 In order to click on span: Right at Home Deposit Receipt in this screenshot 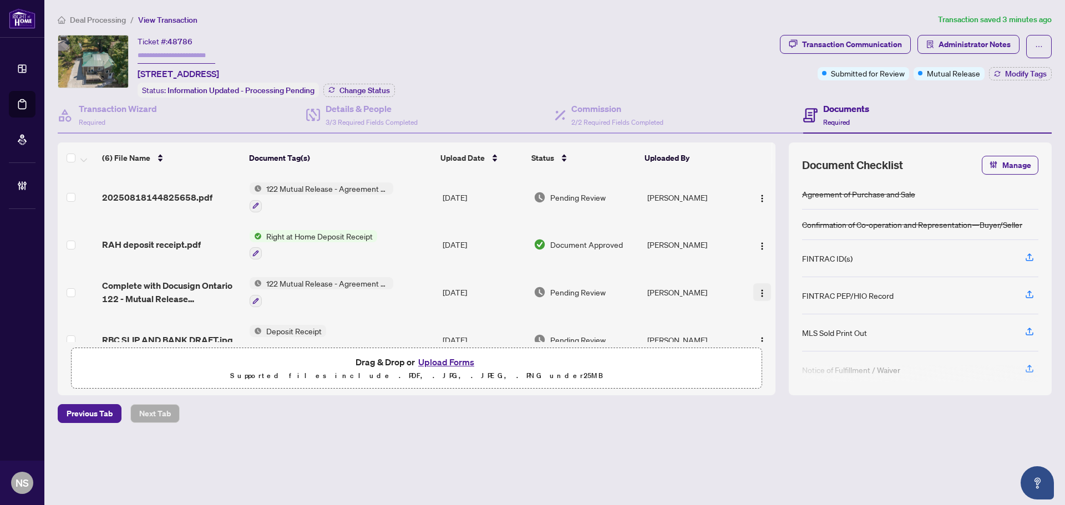, I will do `click(319, 236)`.